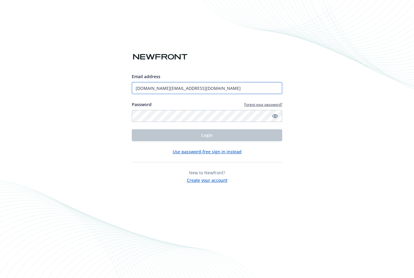 The width and height of the screenshot is (414, 278). What do you see at coordinates (207, 173) in the screenshot?
I see `span: New to Newfront?` at bounding box center [207, 173].